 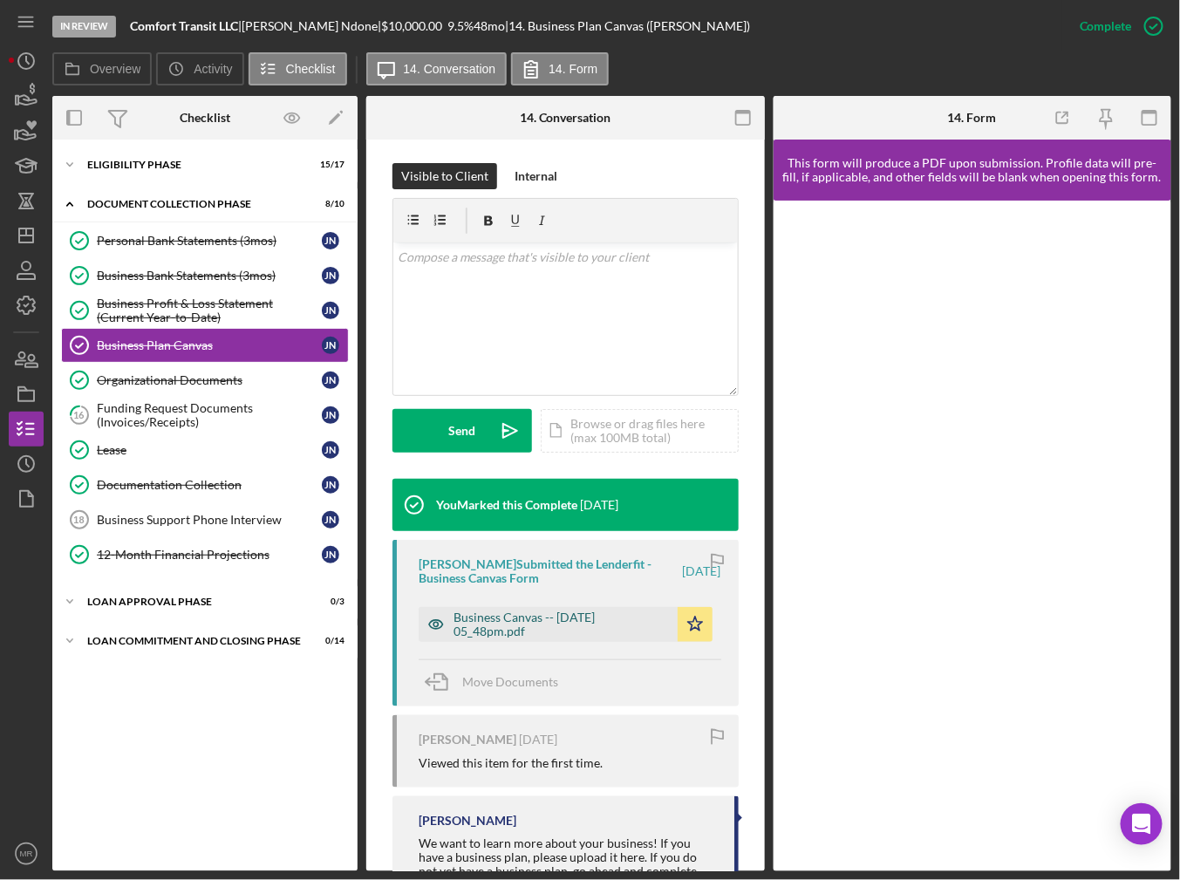 What do you see at coordinates (205, 520) in the screenshot?
I see `a: 18Business Support Phone InterviewJN` at bounding box center [205, 520].